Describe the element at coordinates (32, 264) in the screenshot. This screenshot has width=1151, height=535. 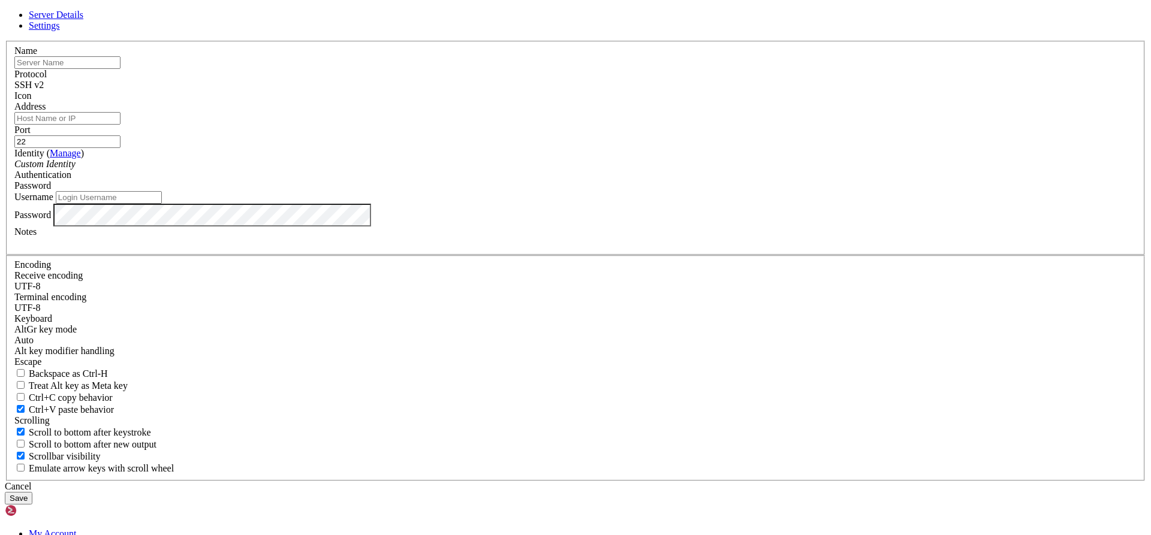
I see `label: Encoding` at that location.